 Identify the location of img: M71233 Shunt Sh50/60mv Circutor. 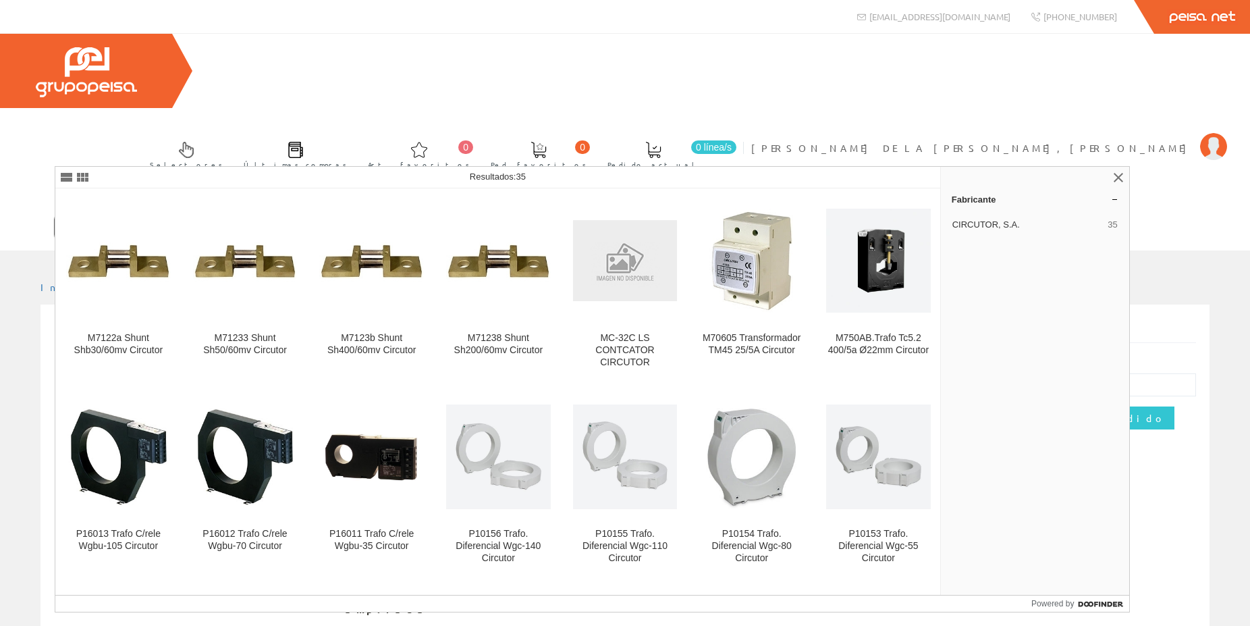
(245, 261).